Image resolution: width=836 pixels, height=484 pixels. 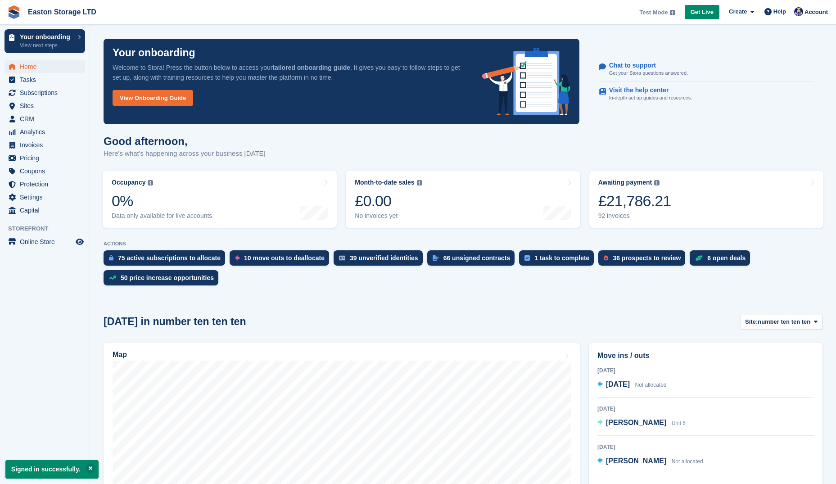 I want to click on div: 6 open deals, so click(x=726, y=258).